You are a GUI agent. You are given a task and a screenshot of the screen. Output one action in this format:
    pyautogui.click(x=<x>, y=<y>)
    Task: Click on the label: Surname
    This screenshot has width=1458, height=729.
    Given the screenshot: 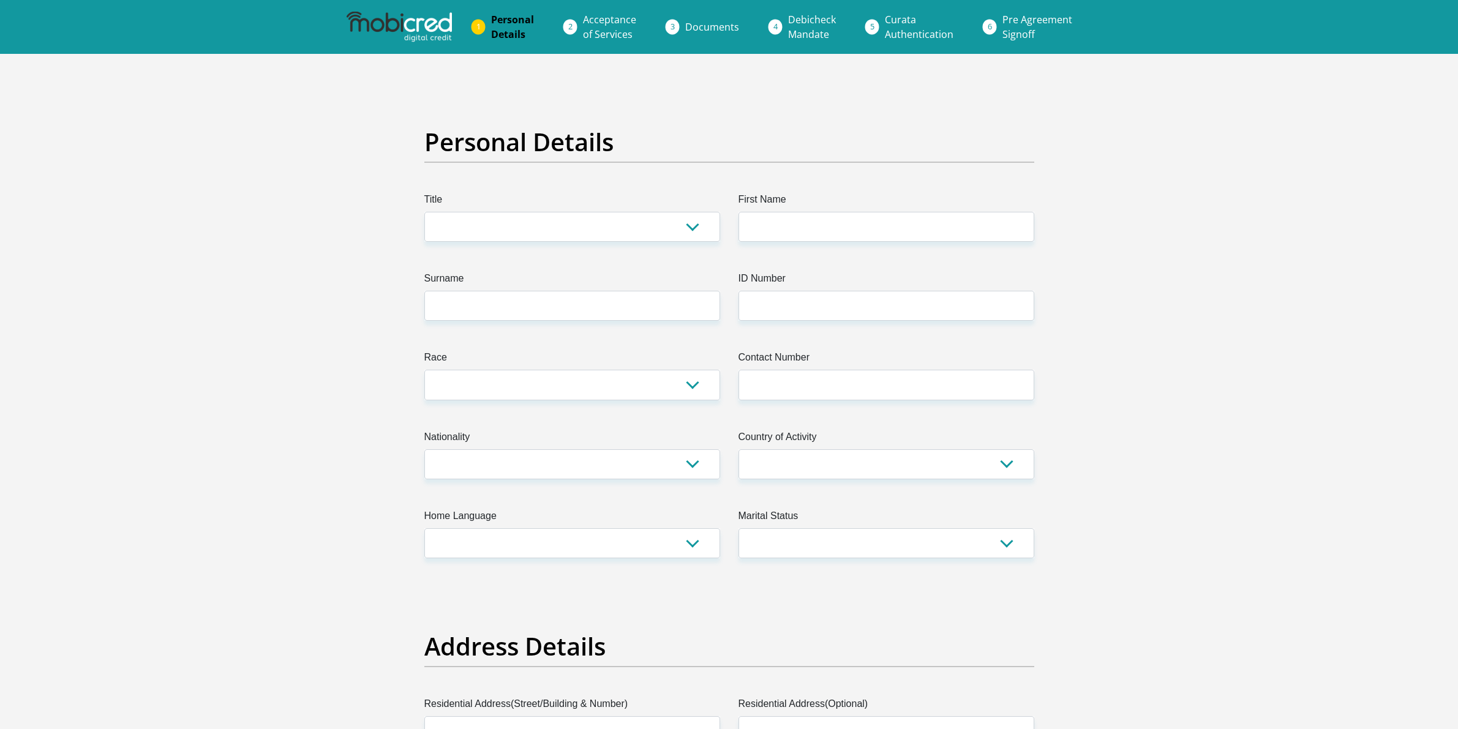 What is the action you would take?
    pyautogui.click(x=572, y=281)
    